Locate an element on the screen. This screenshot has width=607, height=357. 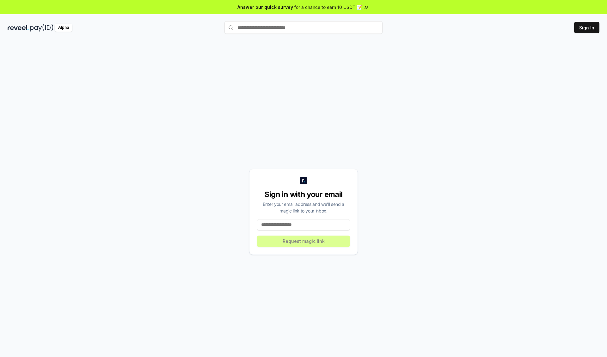
button: Sign In is located at coordinates (587, 28).